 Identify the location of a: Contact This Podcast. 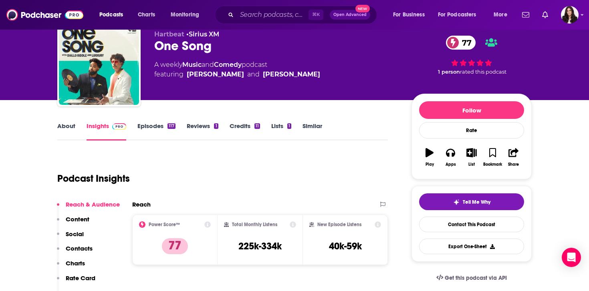
(472, 224).